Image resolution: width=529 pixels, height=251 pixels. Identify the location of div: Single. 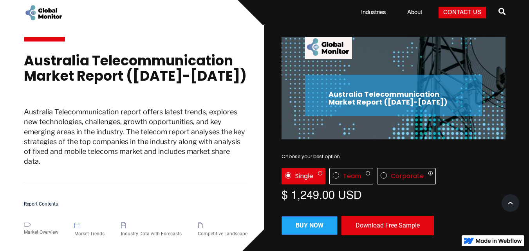
(304, 176).